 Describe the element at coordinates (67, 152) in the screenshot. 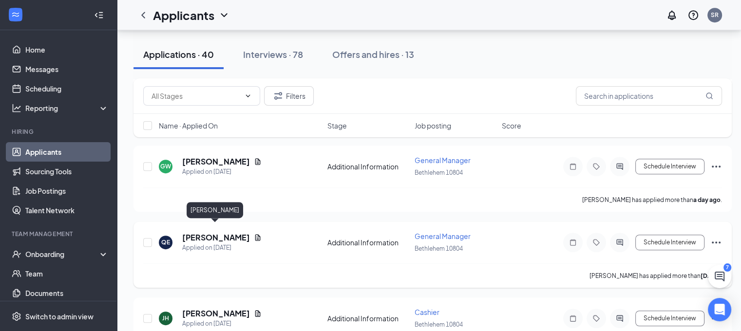

I see `a: Applicants` at that location.